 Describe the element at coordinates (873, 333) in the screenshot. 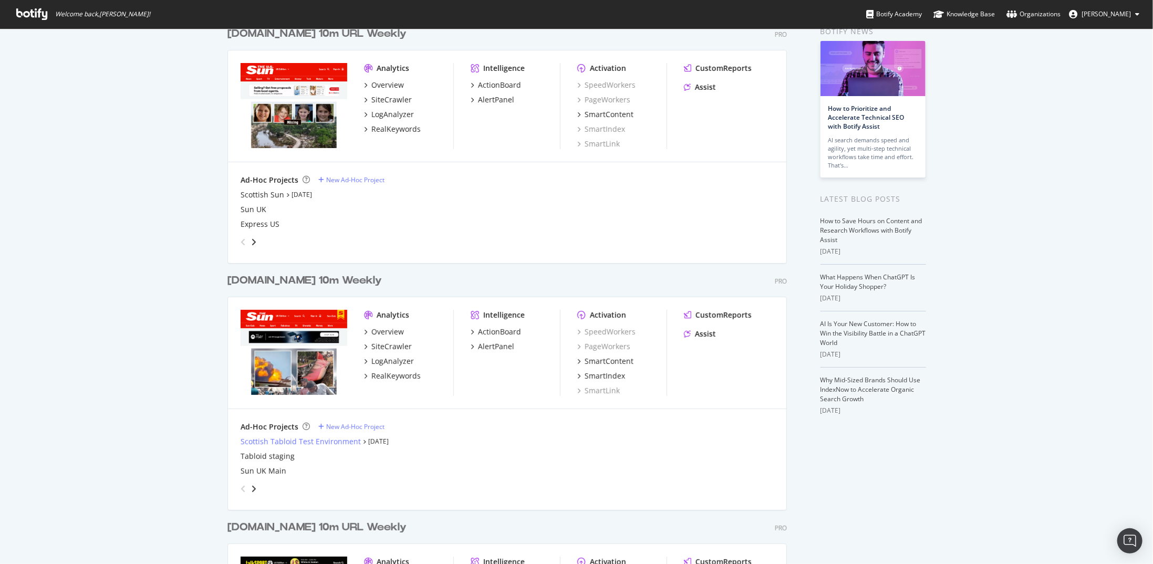

I see `a: AI Is Your New Customer: How to Win the Visibility Battle in a ChatGPT World` at that location.